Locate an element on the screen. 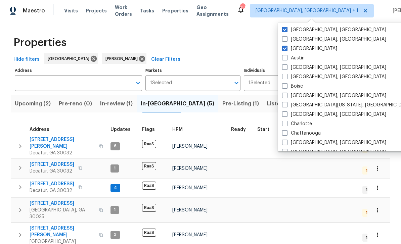  span: Geo Assignments is located at coordinates (213, 11).